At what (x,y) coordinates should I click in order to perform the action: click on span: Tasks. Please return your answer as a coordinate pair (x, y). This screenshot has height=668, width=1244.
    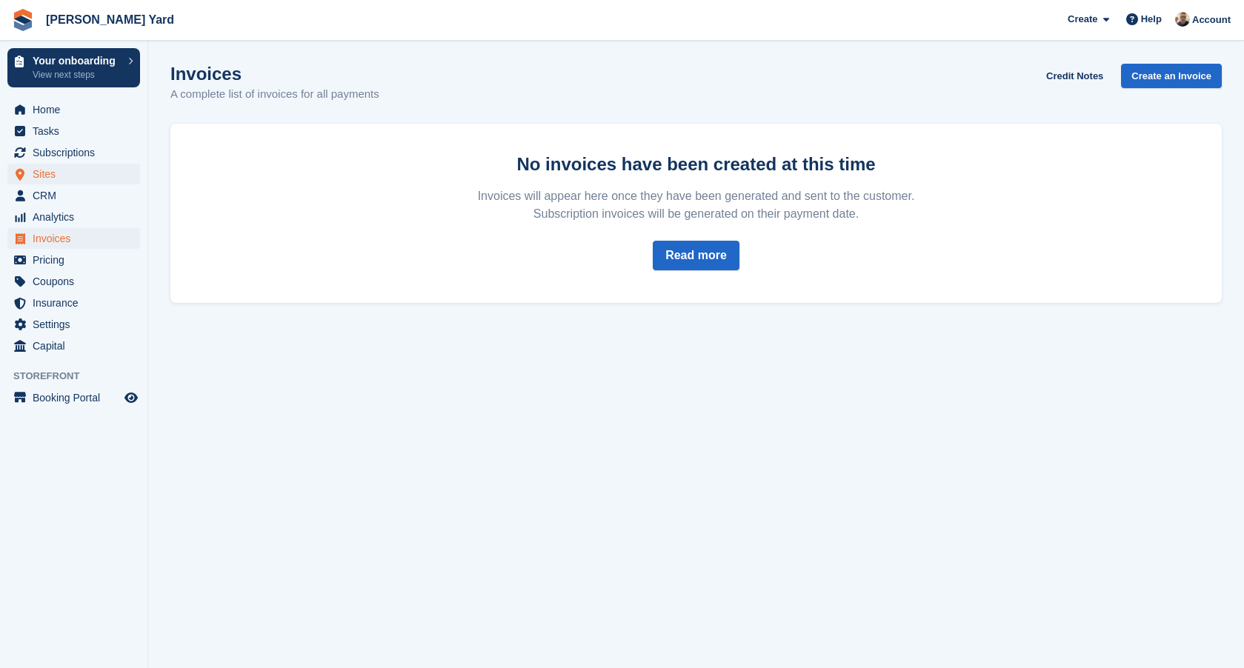
    Looking at the image, I should click on (77, 131).